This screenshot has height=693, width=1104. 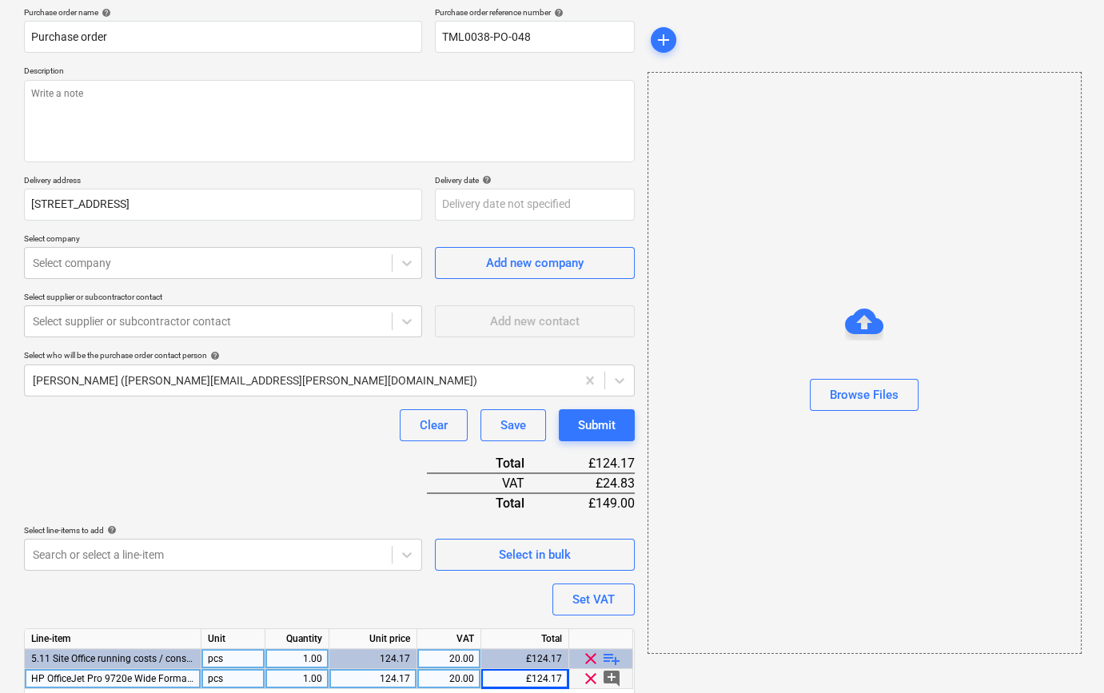 What do you see at coordinates (593, 483) in the screenshot?
I see `div: £24.83` at bounding box center [593, 483].